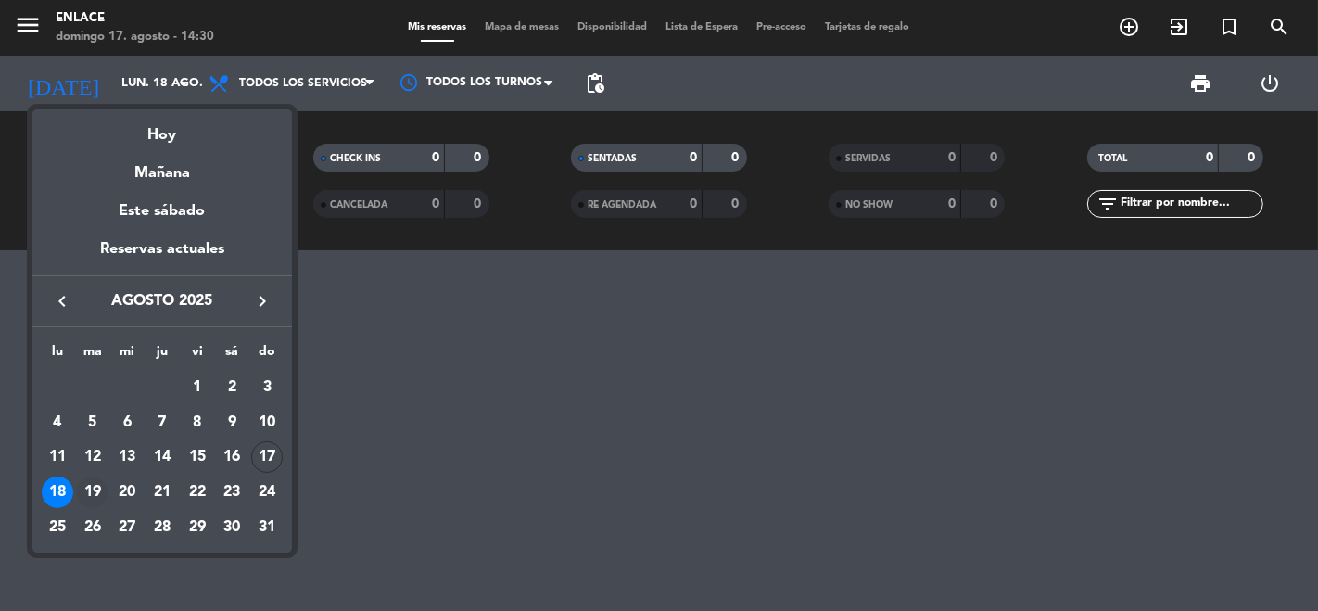 This screenshot has width=1318, height=611. Describe the element at coordinates (57, 355) in the screenshot. I see `th: lunes` at that location.